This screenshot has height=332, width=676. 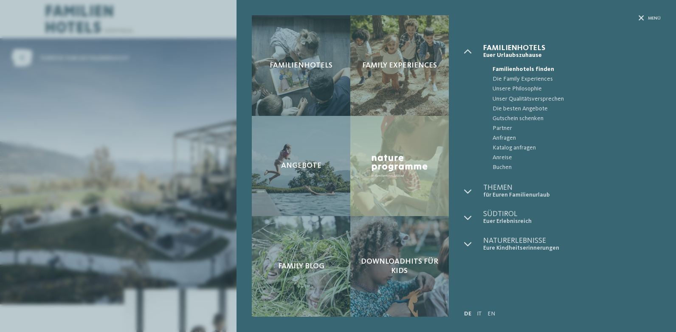 What do you see at coordinates (572, 118) in the screenshot?
I see `a: Gutschein schenken` at bounding box center [572, 118].